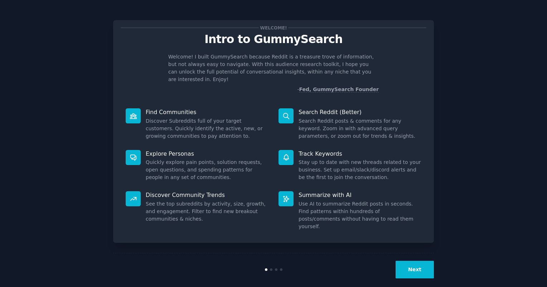 The height and width of the screenshot is (287, 547). Describe the element at coordinates (207, 211) in the screenshot. I see `dd: See the top subreddits by activity, size, growth, and engagement. Filter to find new breakout com...` at that location.